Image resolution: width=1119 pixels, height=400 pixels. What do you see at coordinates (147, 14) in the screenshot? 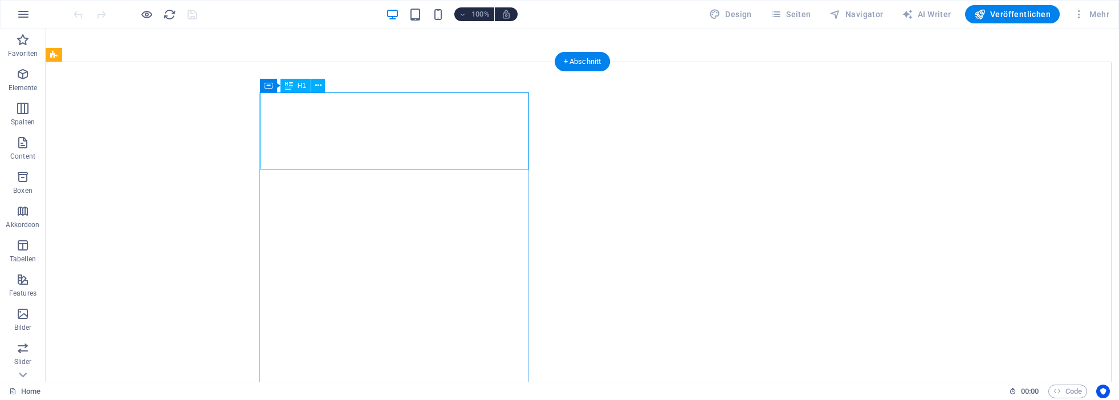
I see `button: Klicke hier, um den Vorschau-Modus zu verlassen` at bounding box center [147, 14].